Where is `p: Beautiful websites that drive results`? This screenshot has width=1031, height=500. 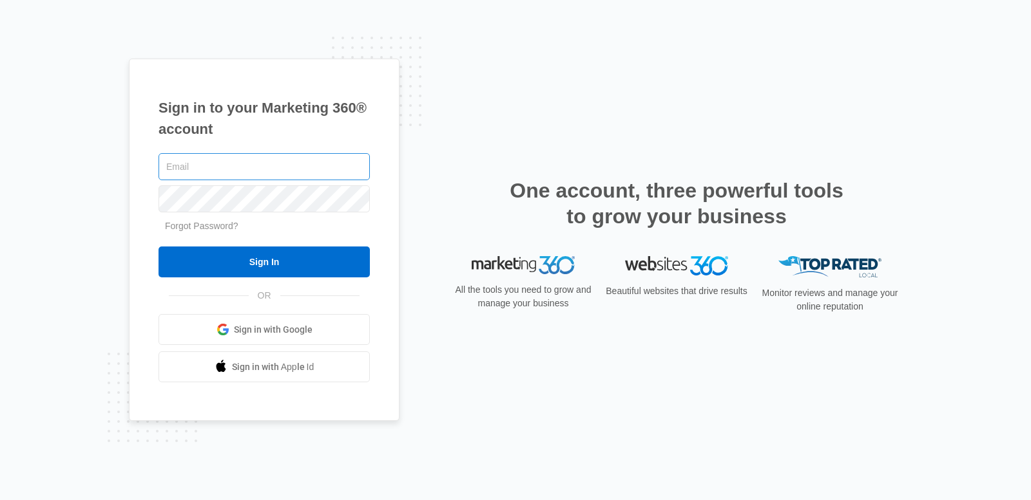
p: Beautiful websites that drive results is located at coordinates (676, 291).